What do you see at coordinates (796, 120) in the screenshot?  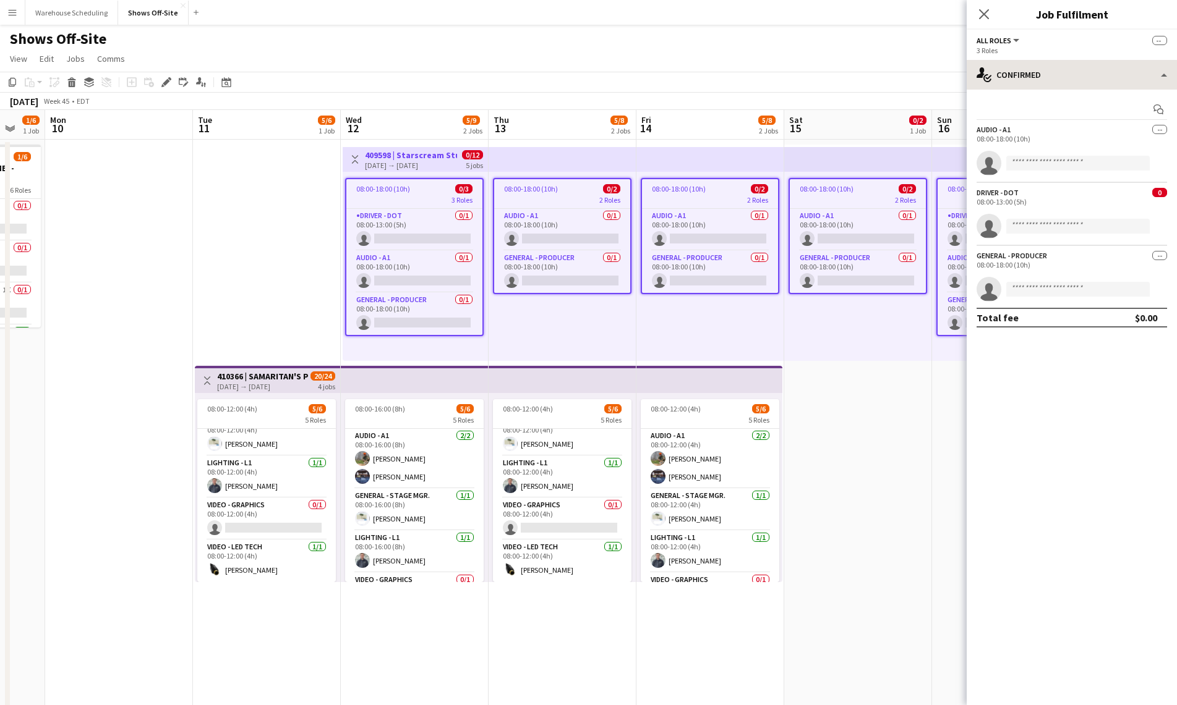 I see `span: Sat` at bounding box center [796, 120].